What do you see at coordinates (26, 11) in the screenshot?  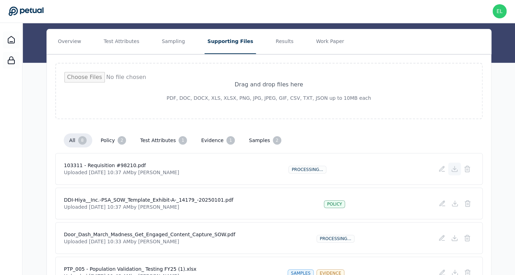 I see `a: Go to Dashboard` at bounding box center [26, 11].